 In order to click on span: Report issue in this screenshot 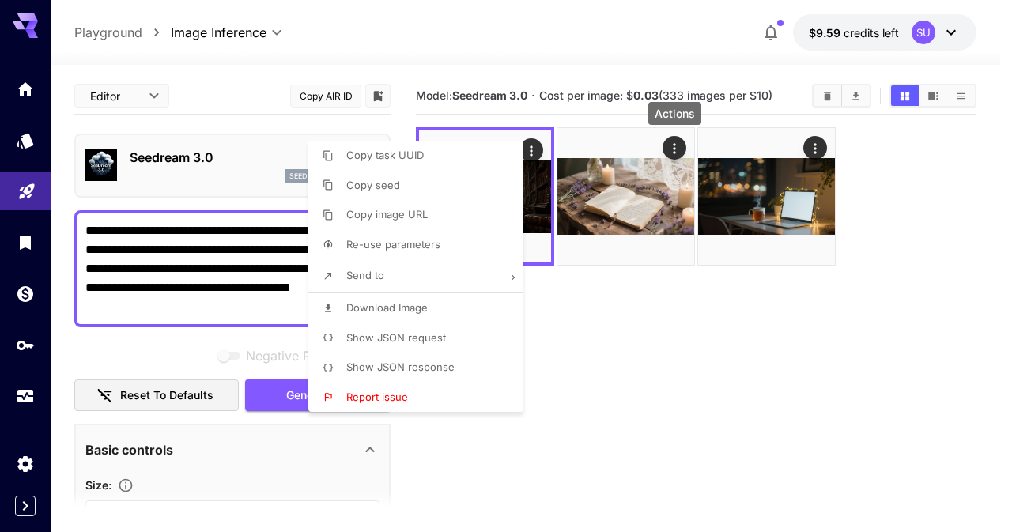, I will do `click(377, 397)`.